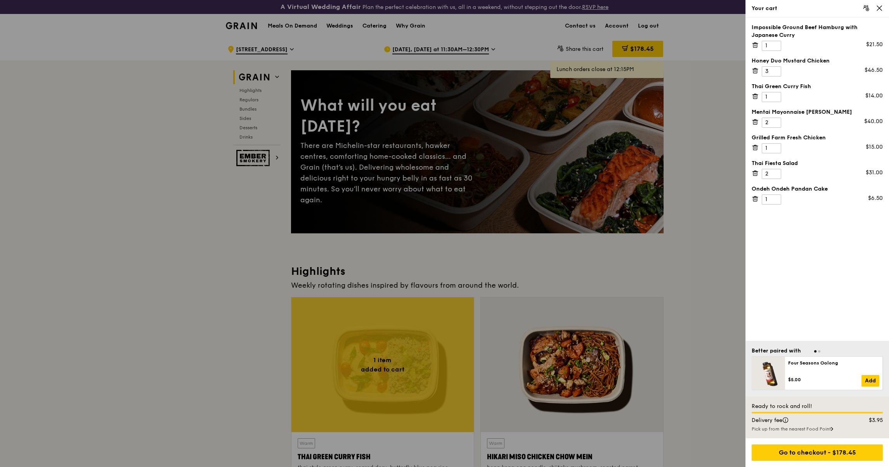 This screenshot has height=467, width=889. Describe the element at coordinates (817, 138) in the screenshot. I see `div: Grilled Farm Fresh Chicken` at that location.